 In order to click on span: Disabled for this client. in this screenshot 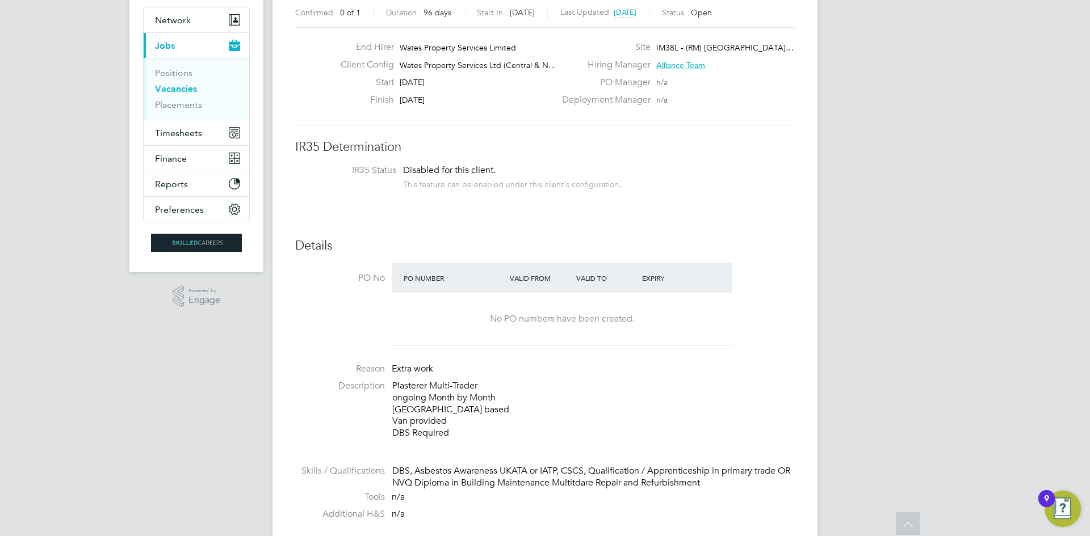, I will do `click(449, 170)`.